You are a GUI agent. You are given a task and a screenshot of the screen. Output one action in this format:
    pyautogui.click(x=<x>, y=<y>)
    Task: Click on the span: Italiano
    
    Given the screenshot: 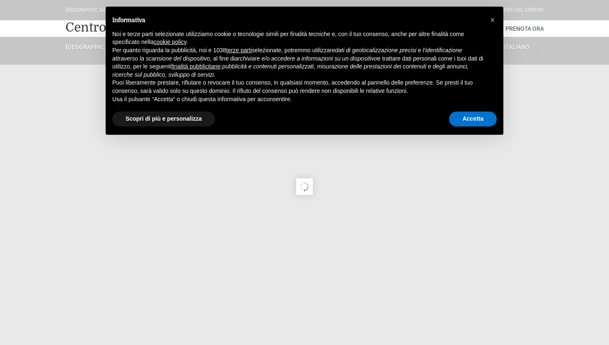 What is the action you would take?
    pyautogui.click(x=517, y=47)
    